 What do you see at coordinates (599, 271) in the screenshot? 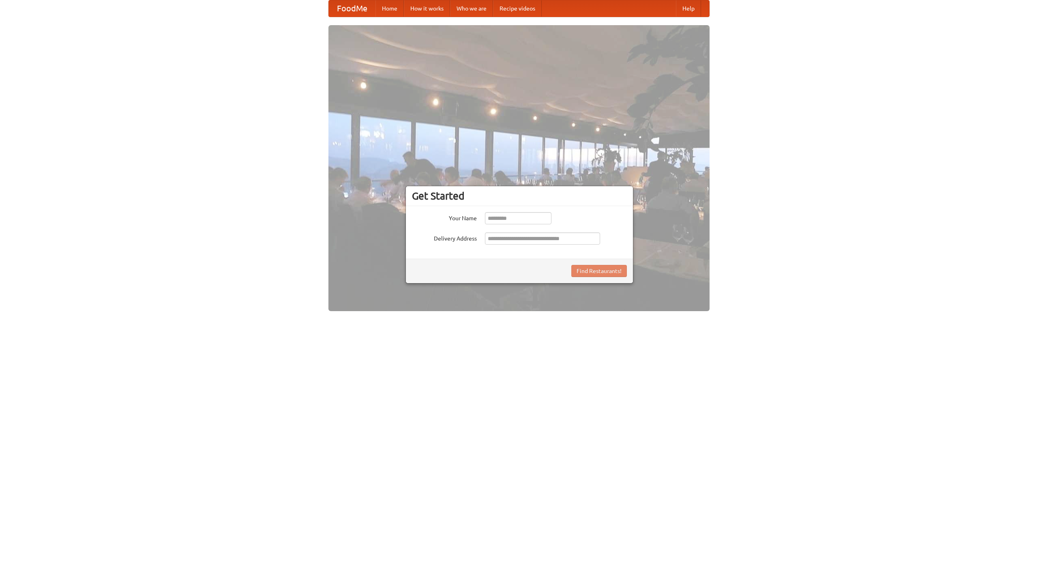
I see `button: Find Restaurants!` at bounding box center [599, 271].